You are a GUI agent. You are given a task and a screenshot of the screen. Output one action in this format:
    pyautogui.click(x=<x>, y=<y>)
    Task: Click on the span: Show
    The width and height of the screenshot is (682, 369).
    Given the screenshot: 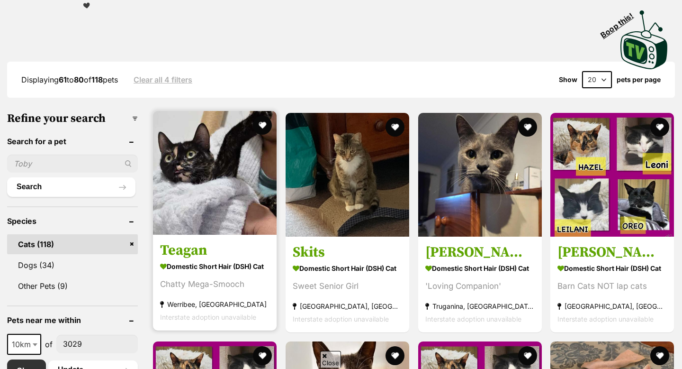 What is the action you would take?
    pyautogui.click(x=568, y=80)
    